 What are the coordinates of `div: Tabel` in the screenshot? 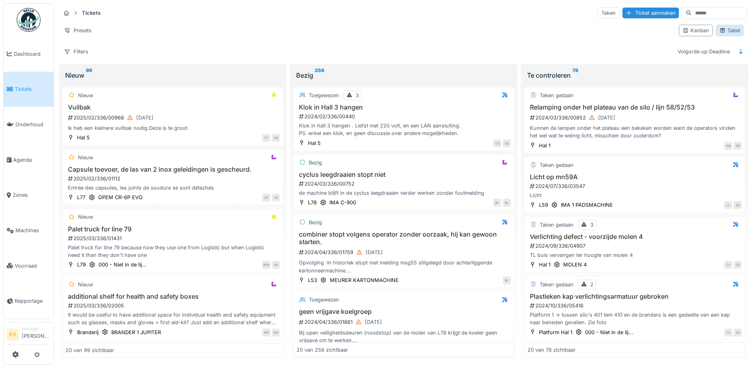 It's located at (730, 30).